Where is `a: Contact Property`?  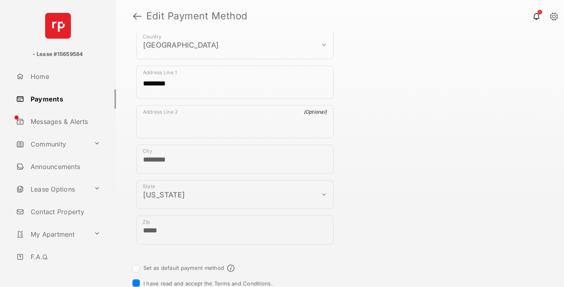 a: Contact Property is located at coordinates (64, 212).